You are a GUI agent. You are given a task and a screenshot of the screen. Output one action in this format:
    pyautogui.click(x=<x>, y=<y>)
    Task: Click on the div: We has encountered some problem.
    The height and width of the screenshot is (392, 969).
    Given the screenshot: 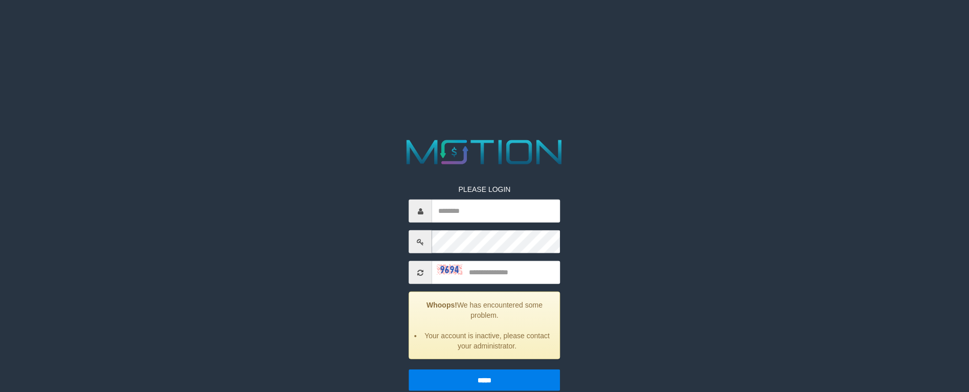 What is the action you would take?
    pyautogui.click(x=485, y=325)
    